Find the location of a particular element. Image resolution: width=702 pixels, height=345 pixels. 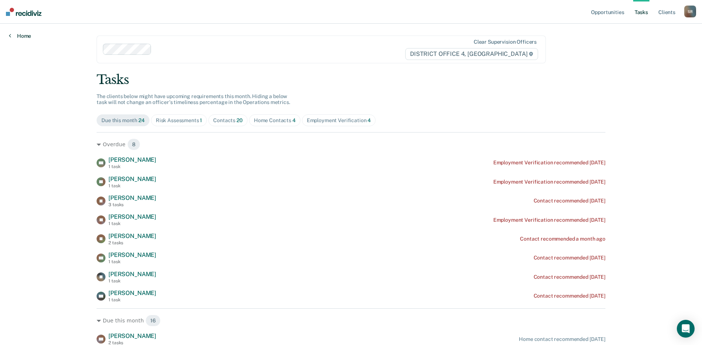

span: 20 is located at coordinates (239, 120).